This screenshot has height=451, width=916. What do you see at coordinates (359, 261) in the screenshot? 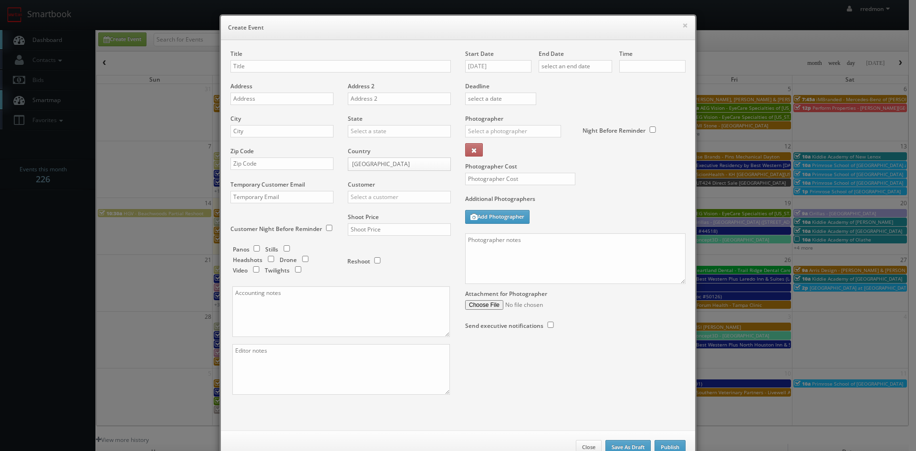
I see `label: Reshoot` at bounding box center [359, 261].